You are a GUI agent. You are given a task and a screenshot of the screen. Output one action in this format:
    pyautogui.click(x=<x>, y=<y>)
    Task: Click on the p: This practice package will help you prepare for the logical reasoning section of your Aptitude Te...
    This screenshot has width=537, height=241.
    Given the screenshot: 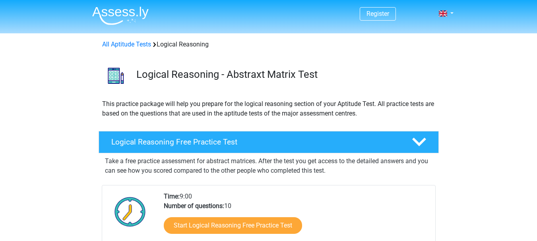 What is the action you would take?
    pyautogui.click(x=269, y=109)
    